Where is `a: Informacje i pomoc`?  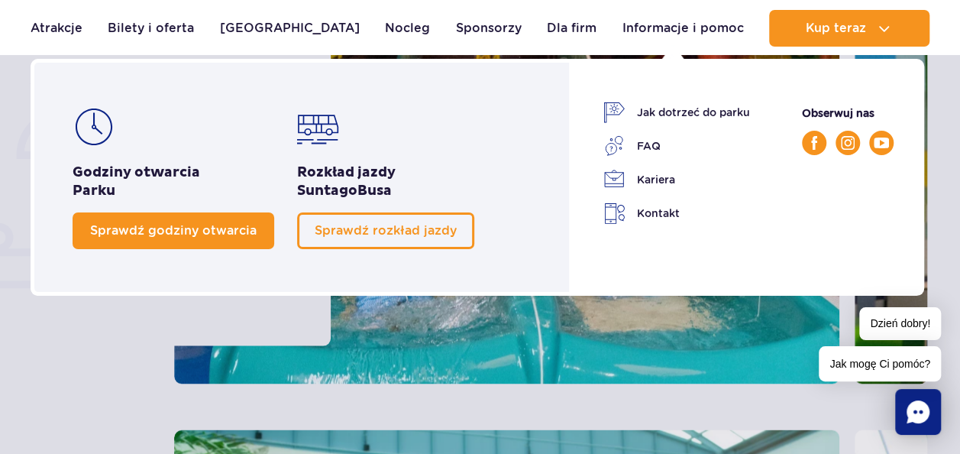 a: Informacje i pomoc is located at coordinates (683, 28).